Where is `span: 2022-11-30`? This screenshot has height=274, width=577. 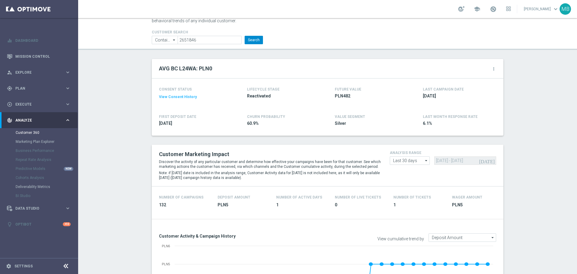 span: 2022-11-30 is located at coordinates (194, 123).